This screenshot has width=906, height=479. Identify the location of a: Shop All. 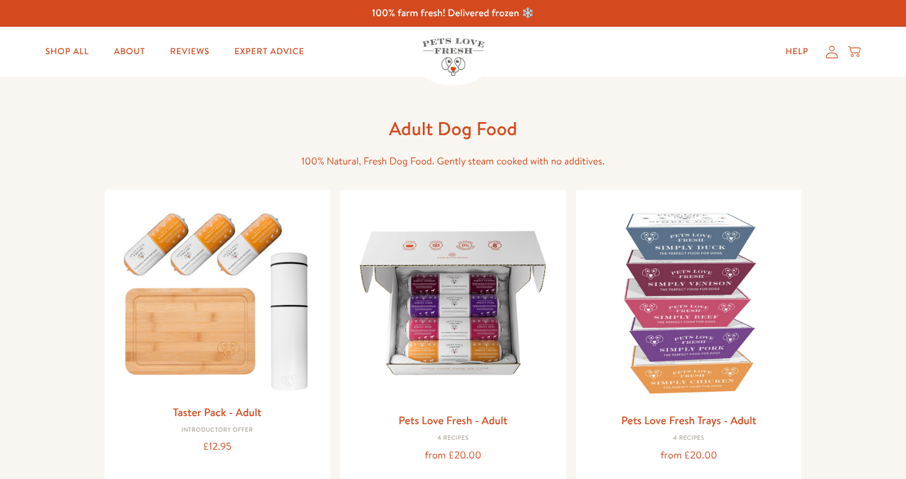
(67, 52).